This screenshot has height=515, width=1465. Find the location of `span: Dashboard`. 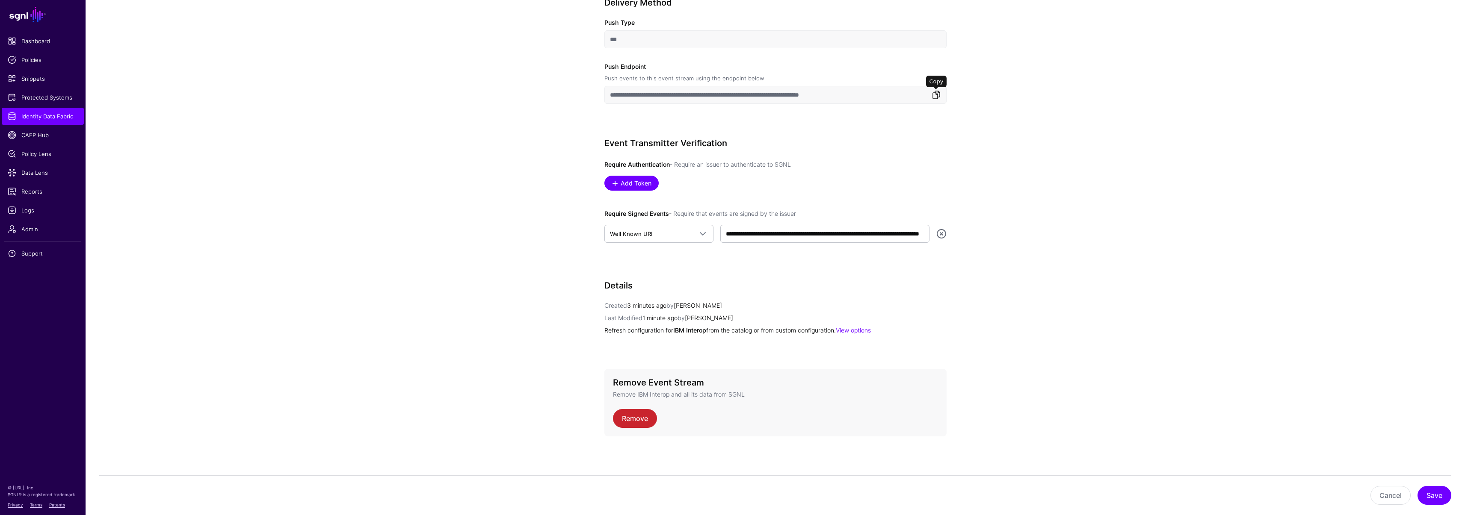

span: Dashboard is located at coordinates (43, 41).